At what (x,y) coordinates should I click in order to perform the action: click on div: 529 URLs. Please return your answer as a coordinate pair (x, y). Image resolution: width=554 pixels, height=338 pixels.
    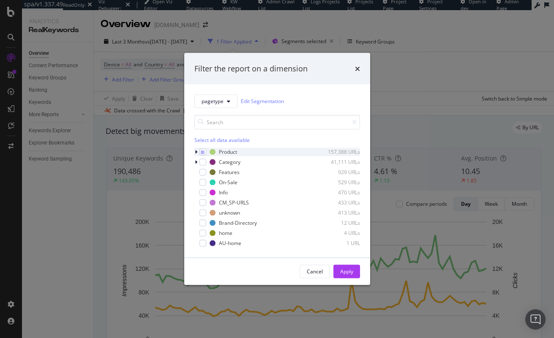
    Looking at the image, I should click on (339, 182).